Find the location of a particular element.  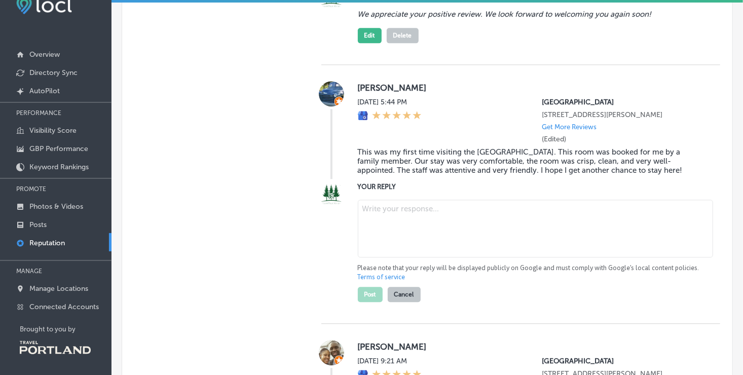

p: AutoPilot is located at coordinates (45, 91).